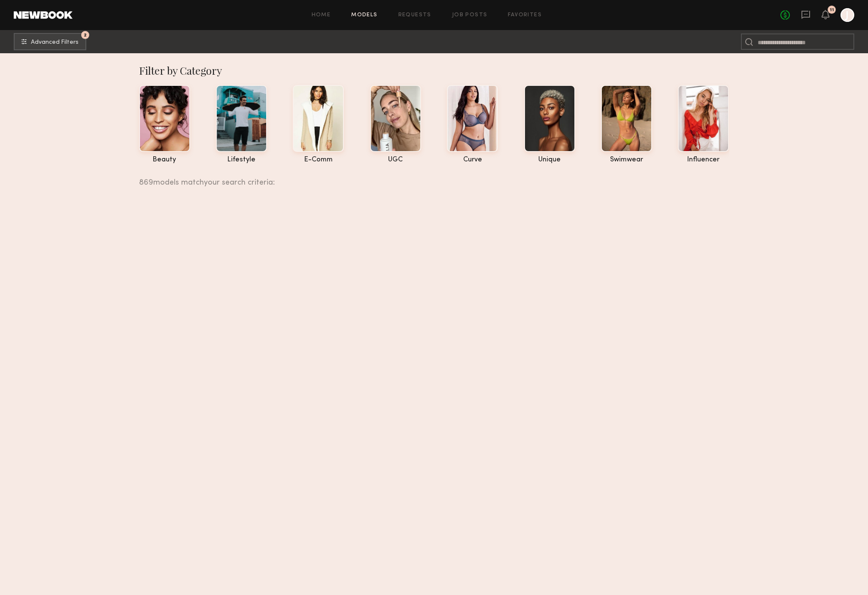 This screenshot has height=595, width=868. I want to click on a: Models, so click(364, 15).